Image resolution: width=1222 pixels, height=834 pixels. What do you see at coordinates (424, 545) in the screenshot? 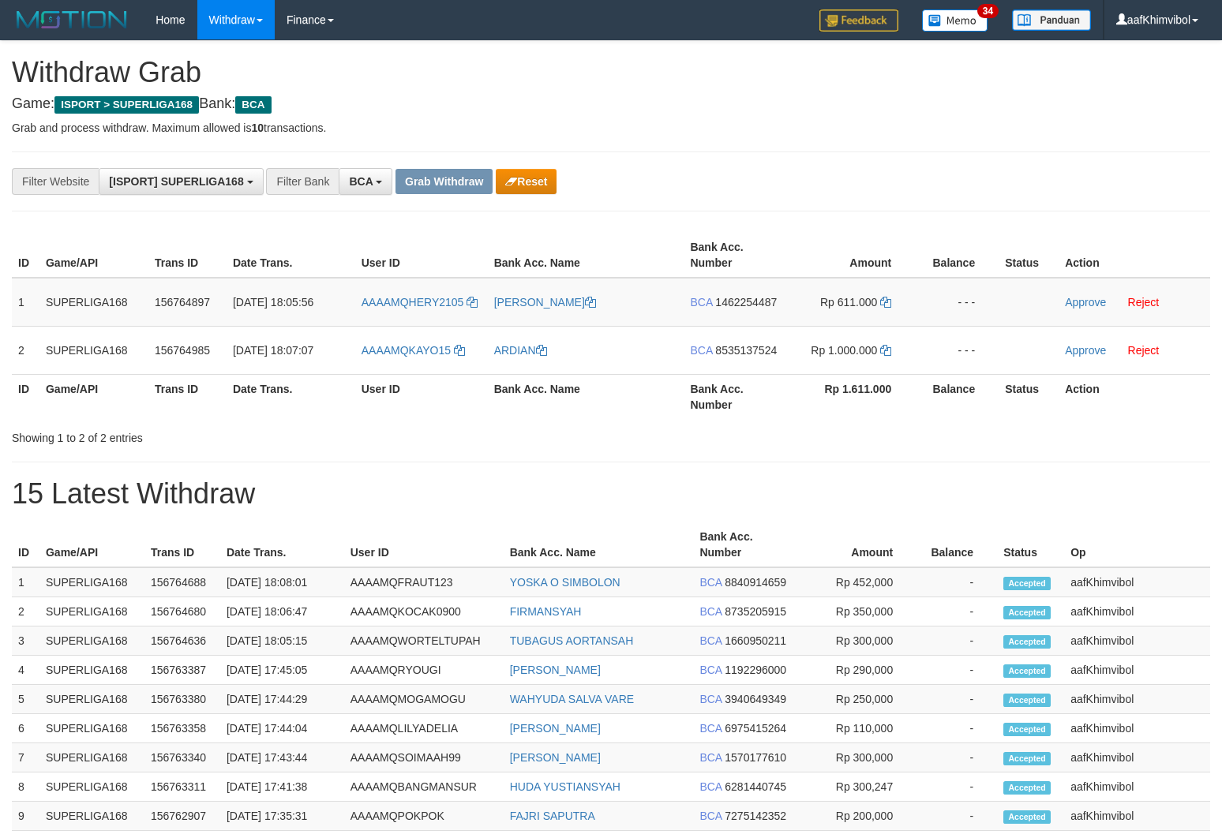
I see `th: User ID` at bounding box center [424, 545].